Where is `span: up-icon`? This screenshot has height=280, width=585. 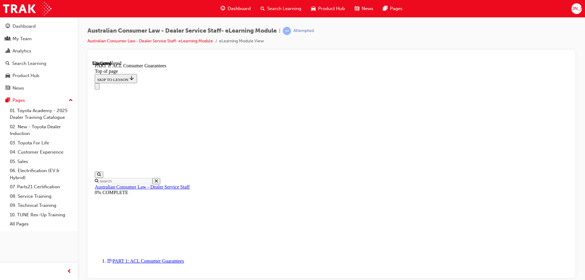
span: up-icon is located at coordinates (71, 101).